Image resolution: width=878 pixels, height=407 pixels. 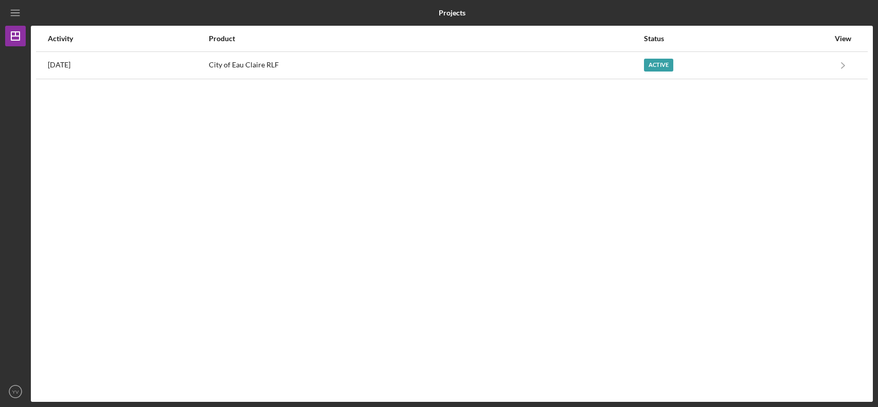 What do you see at coordinates (736, 39) in the screenshot?
I see `div: Status` at bounding box center [736, 39].